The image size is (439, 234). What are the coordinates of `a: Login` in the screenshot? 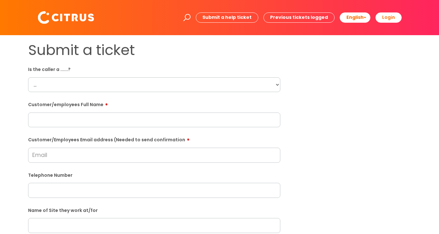 It's located at (389, 17).